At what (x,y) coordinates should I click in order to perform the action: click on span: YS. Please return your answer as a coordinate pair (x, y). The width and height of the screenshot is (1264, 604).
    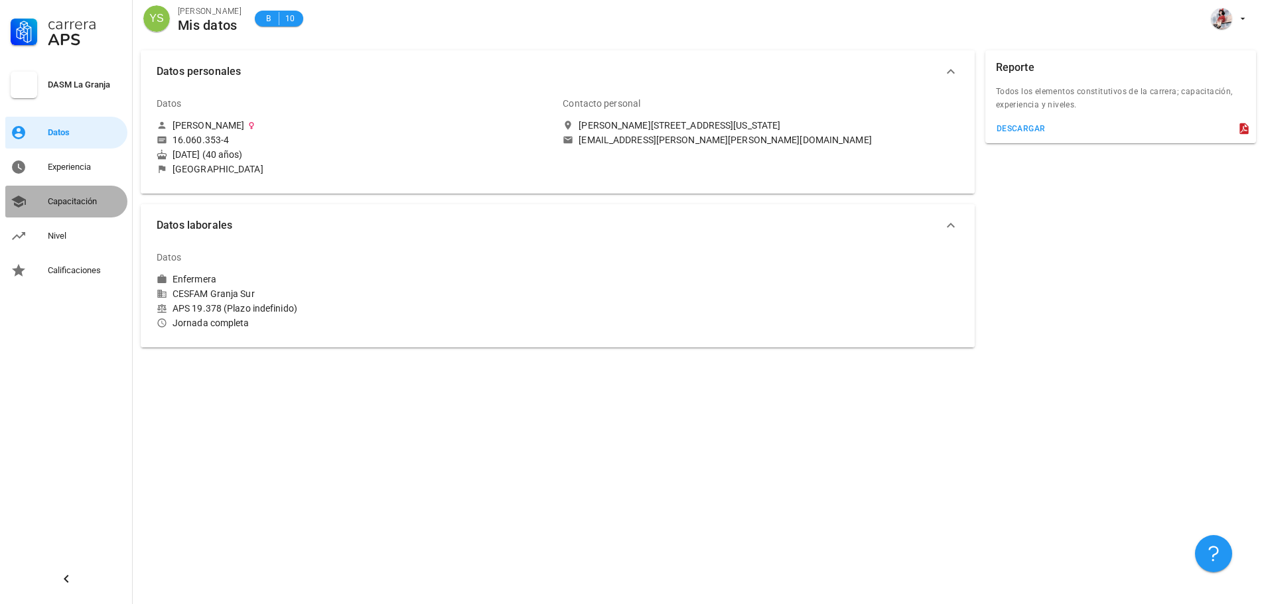
    Looking at the image, I should click on (156, 19).